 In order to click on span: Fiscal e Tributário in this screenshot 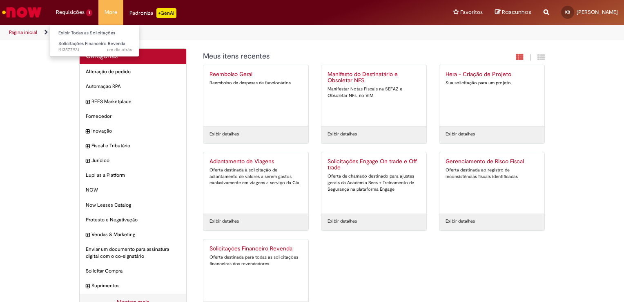, I will do `click(136, 145)`.